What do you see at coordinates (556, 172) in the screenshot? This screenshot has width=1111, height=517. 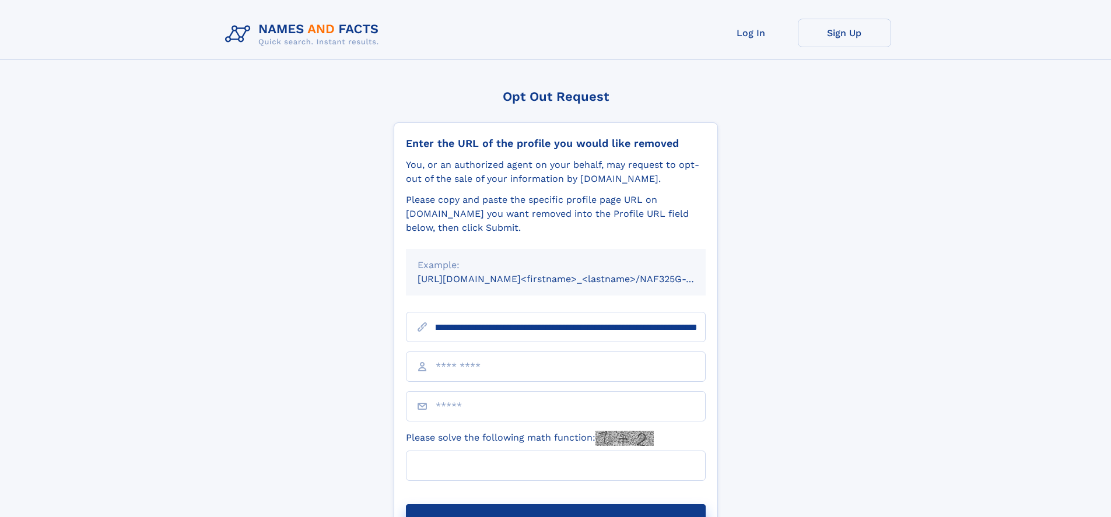 I see `div: You, or an authorized agent on your behalf, may request to opt-out of the sale of your informatio...` at bounding box center [556, 172].